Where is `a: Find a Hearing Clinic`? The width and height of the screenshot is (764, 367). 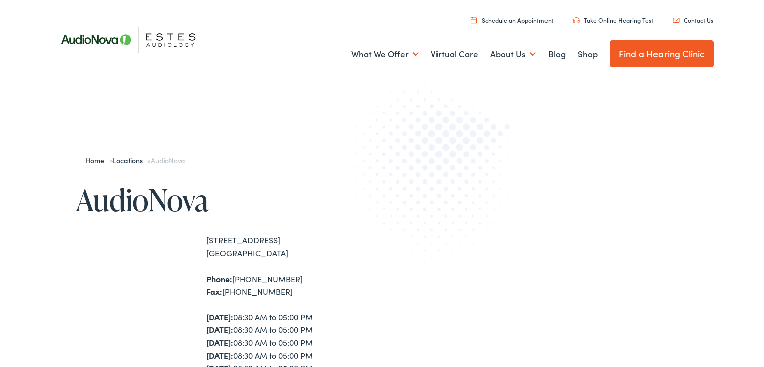 a: Find a Hearing Clinic is located at coordinates (662, 54).